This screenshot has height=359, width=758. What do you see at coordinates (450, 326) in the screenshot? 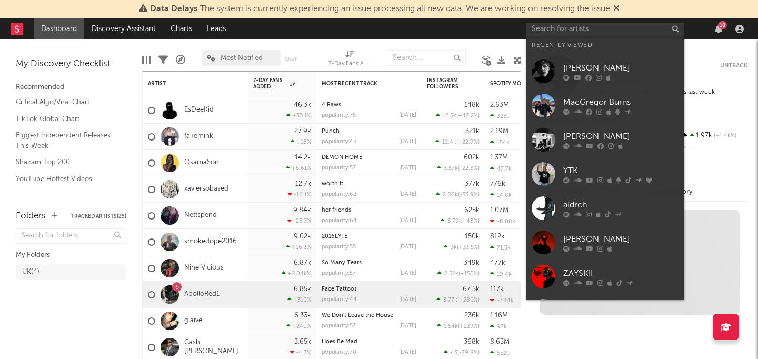
I see `span: 1.54k` at bounding box center [450, 326].